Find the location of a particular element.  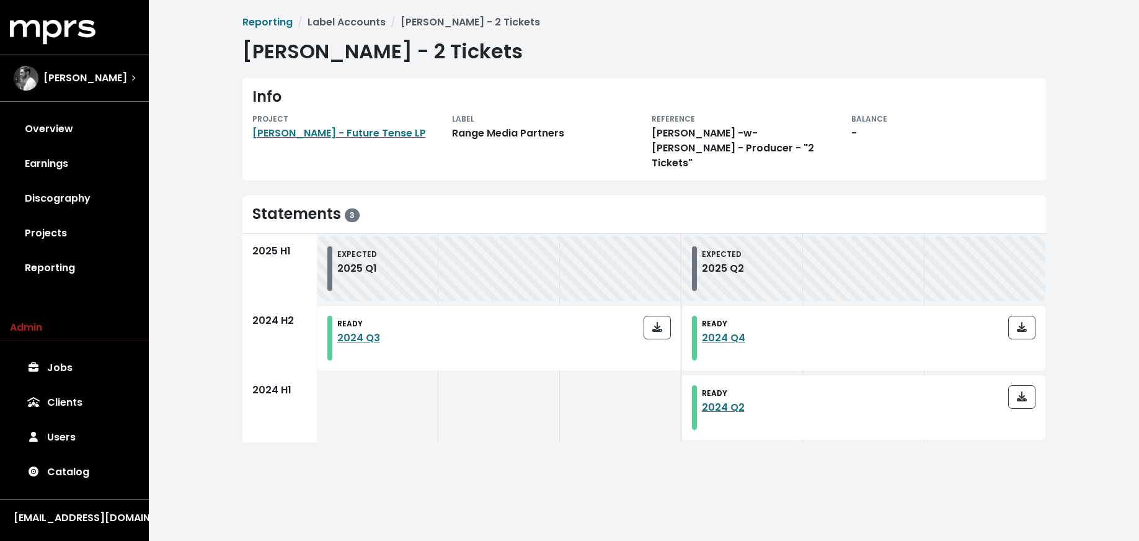

div: 2024 H2 is located at coordinates (280, 321).